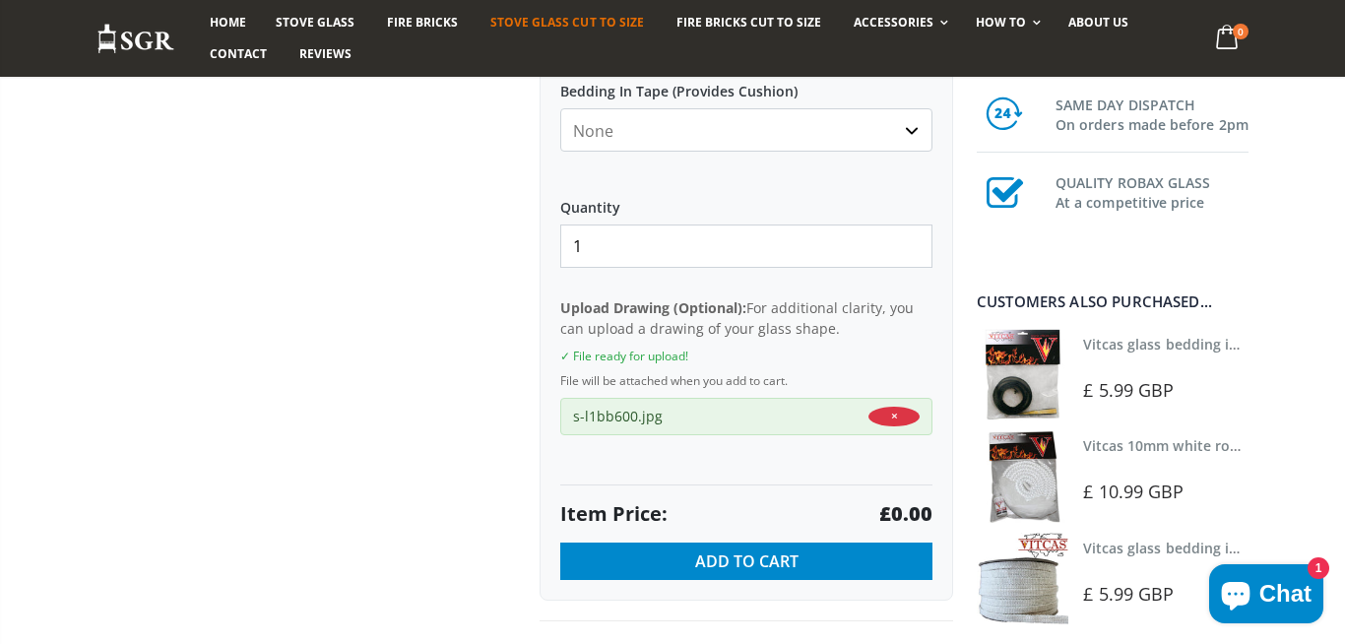 Image resolution: width=1345 pixels, height=644 pixels. Describe the element at coordinates (227, 22) in the screenshot. I see `span: Home` at that location.